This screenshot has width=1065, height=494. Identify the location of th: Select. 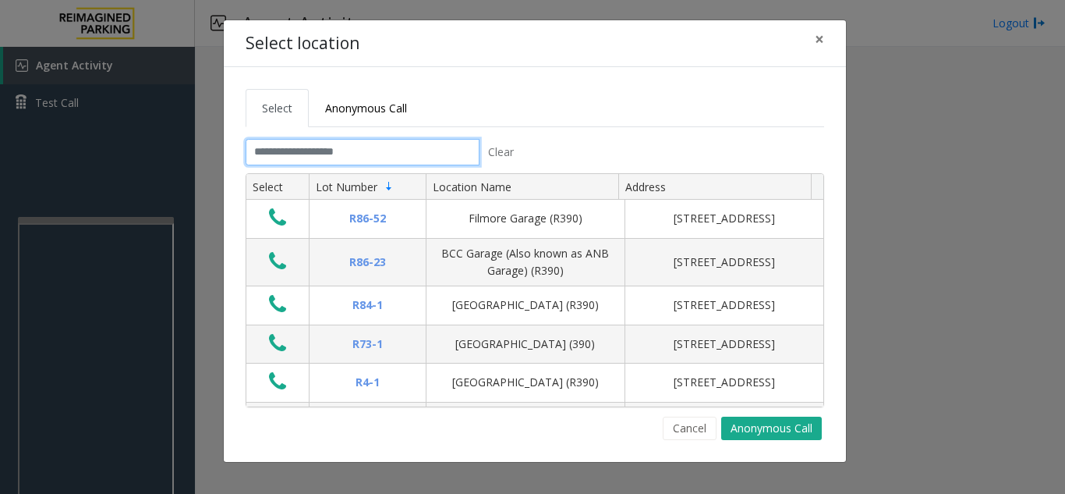
(278, 187).